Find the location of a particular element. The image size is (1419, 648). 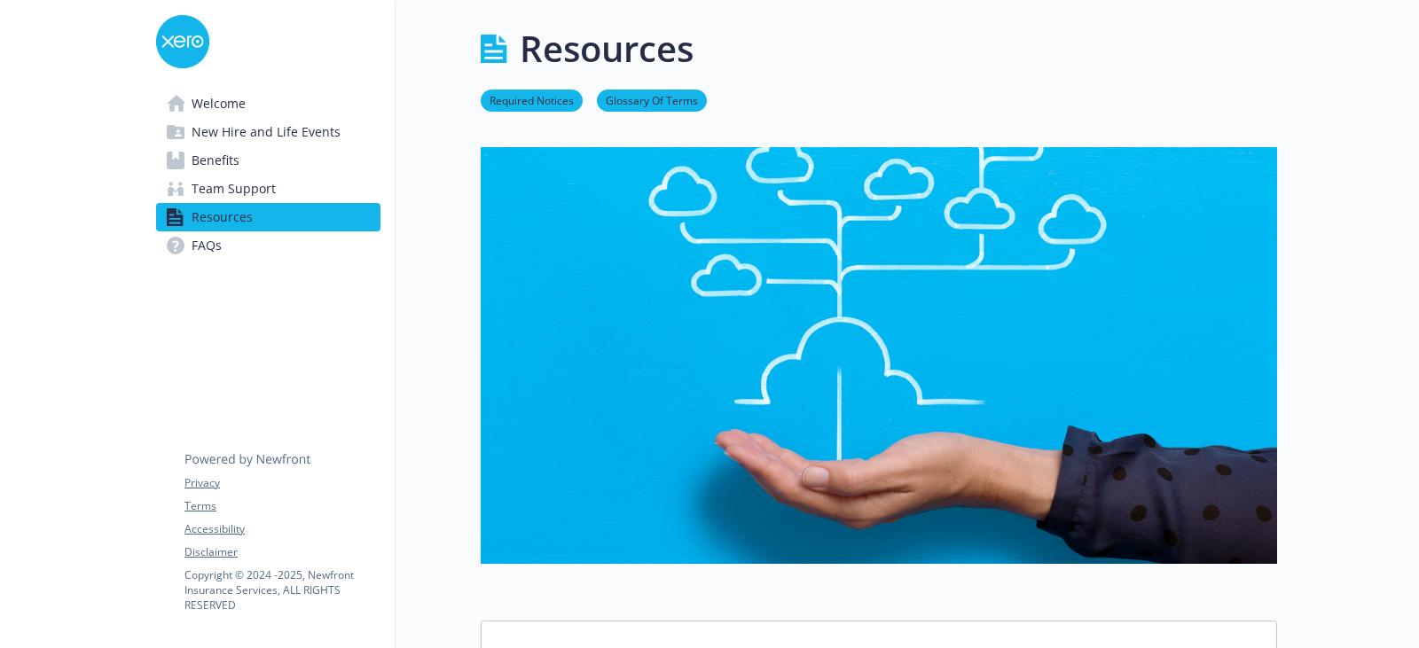

a: New Hire and Life Events is located at coordinates (268, 132).